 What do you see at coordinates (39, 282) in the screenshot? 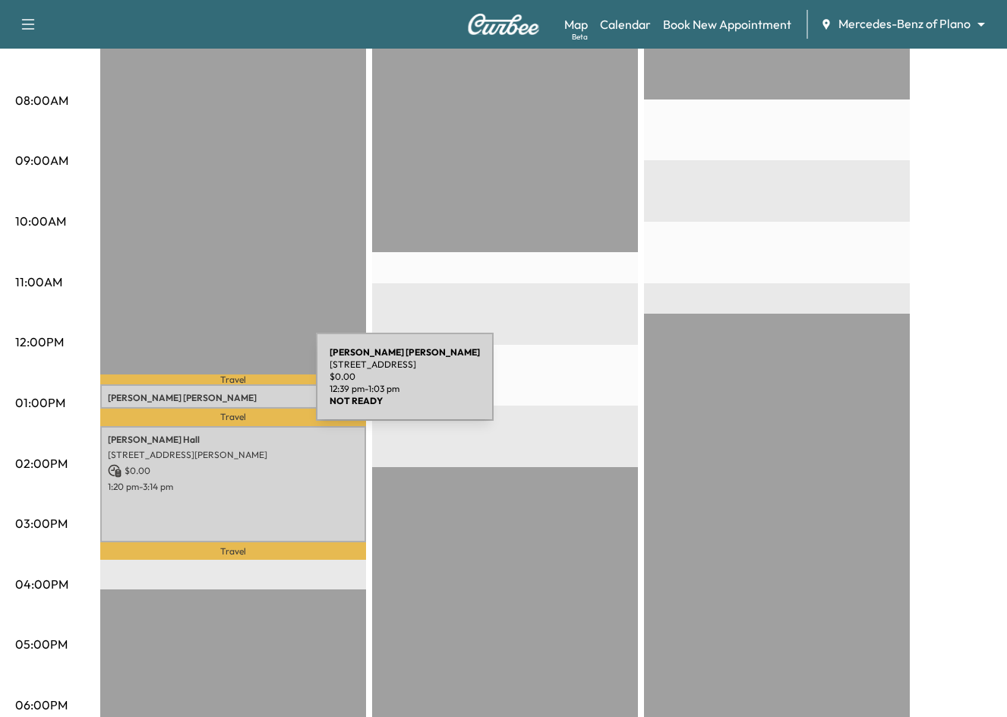
I see `p: 11:00AM` at bounding box center [39, 282].